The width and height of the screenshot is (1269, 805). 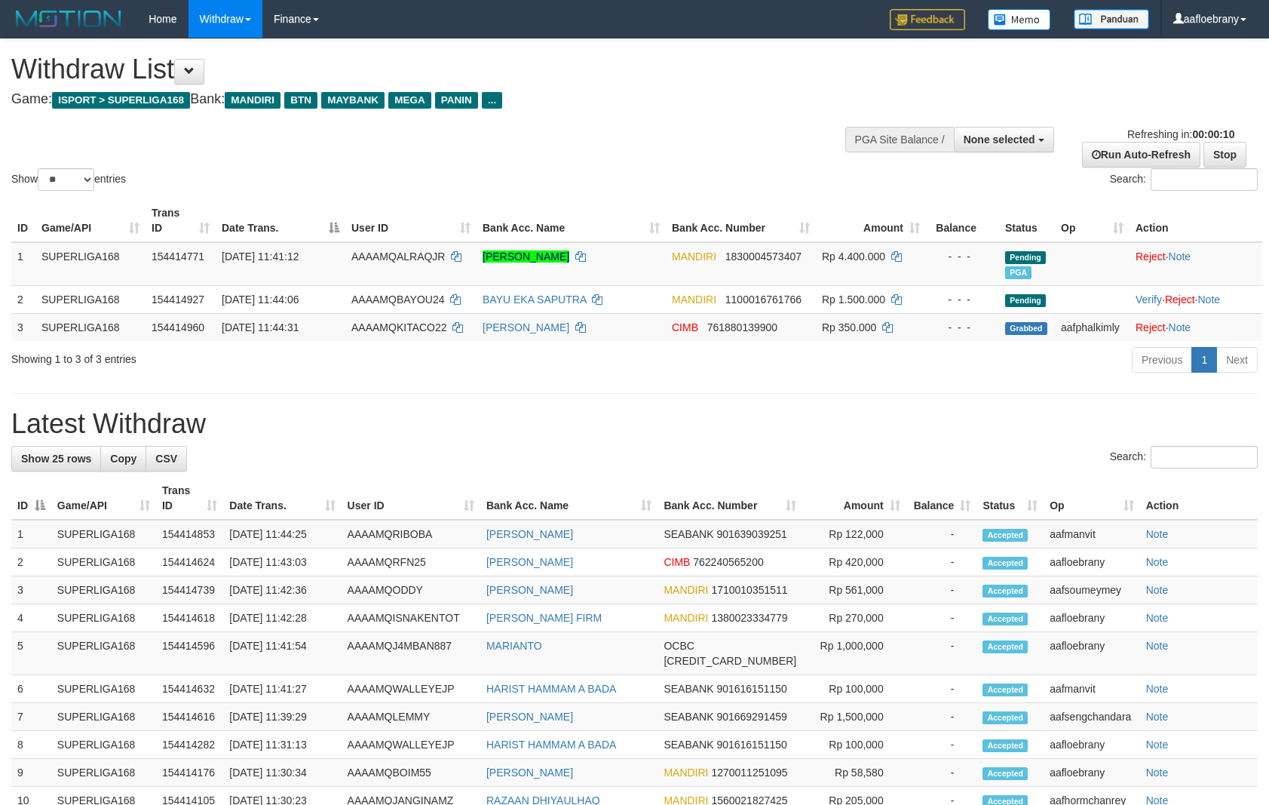 What do you see at coordinates (742, 327) in the screenshot?
I see `span: Copy 761880139900 to clipboard` at bounding box center [742, 327].